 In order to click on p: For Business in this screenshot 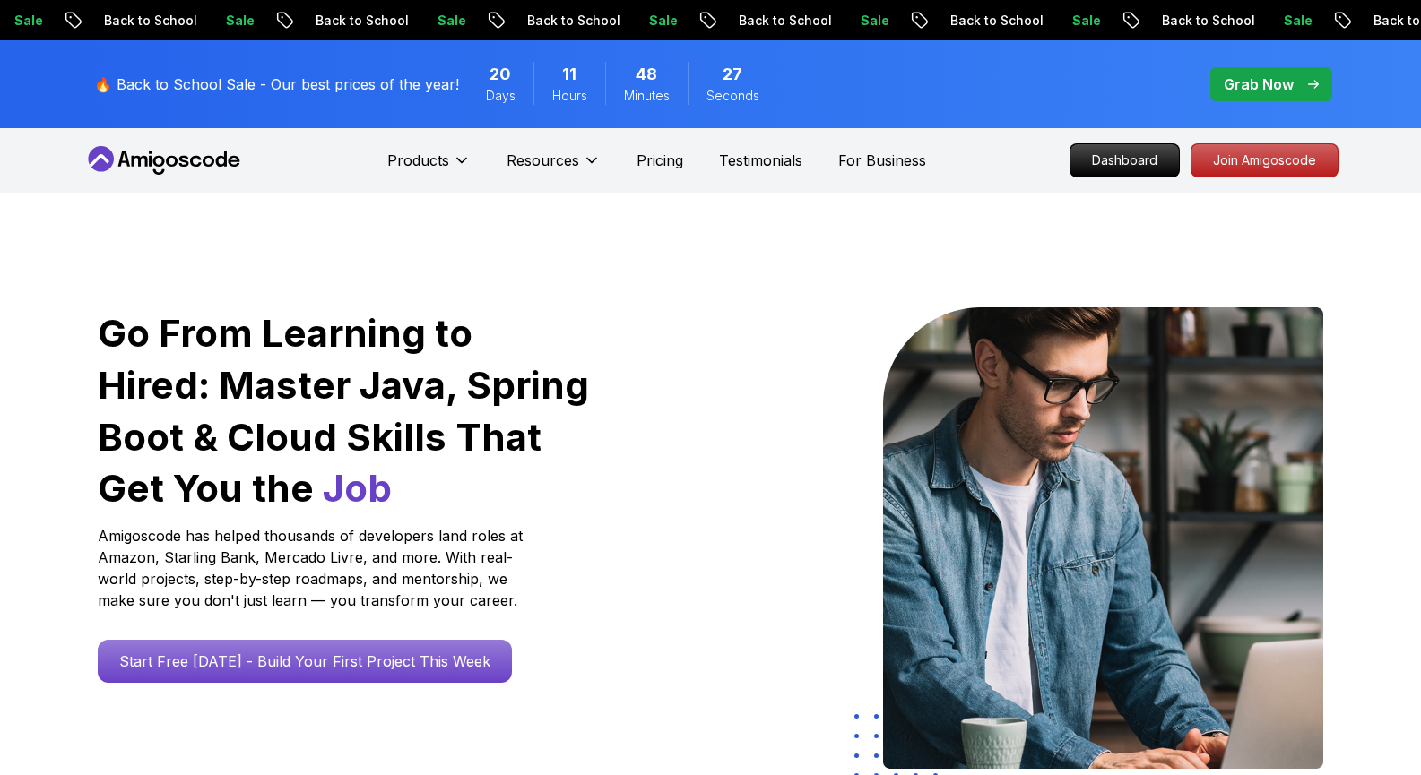, I will do `click(882, 160)`.